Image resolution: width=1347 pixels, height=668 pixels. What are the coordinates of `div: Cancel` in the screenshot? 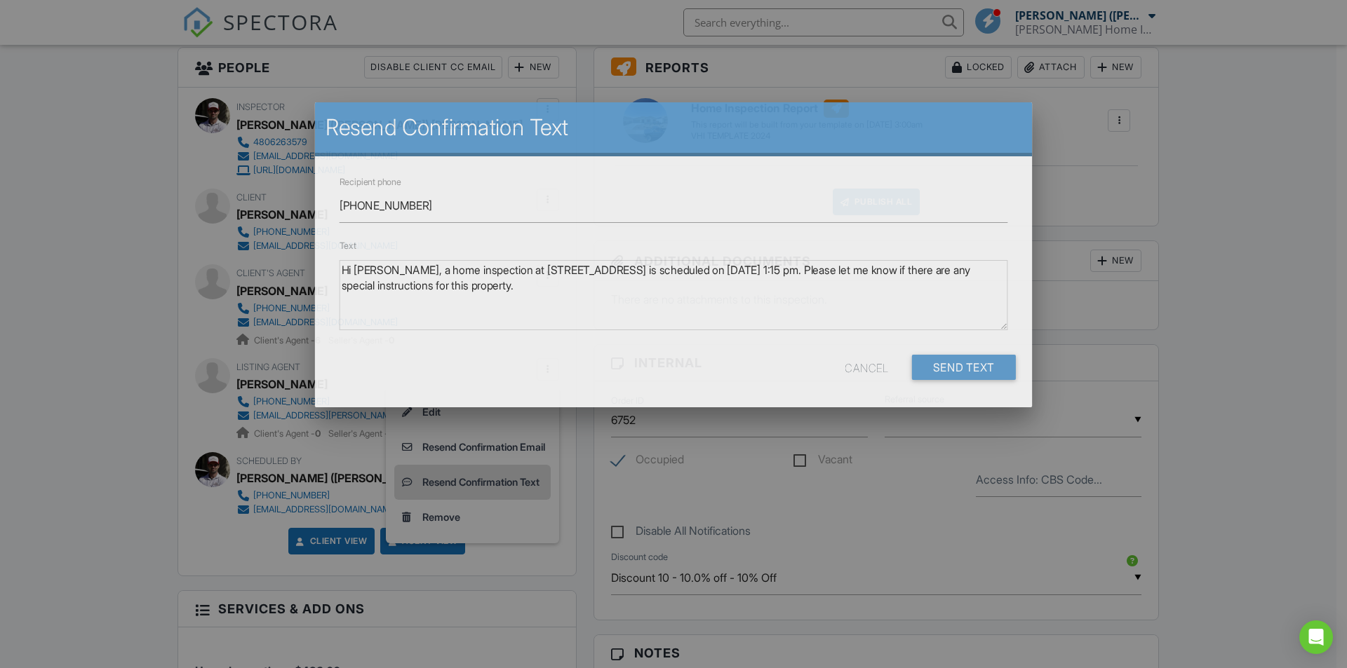 It's located at (866, 368).